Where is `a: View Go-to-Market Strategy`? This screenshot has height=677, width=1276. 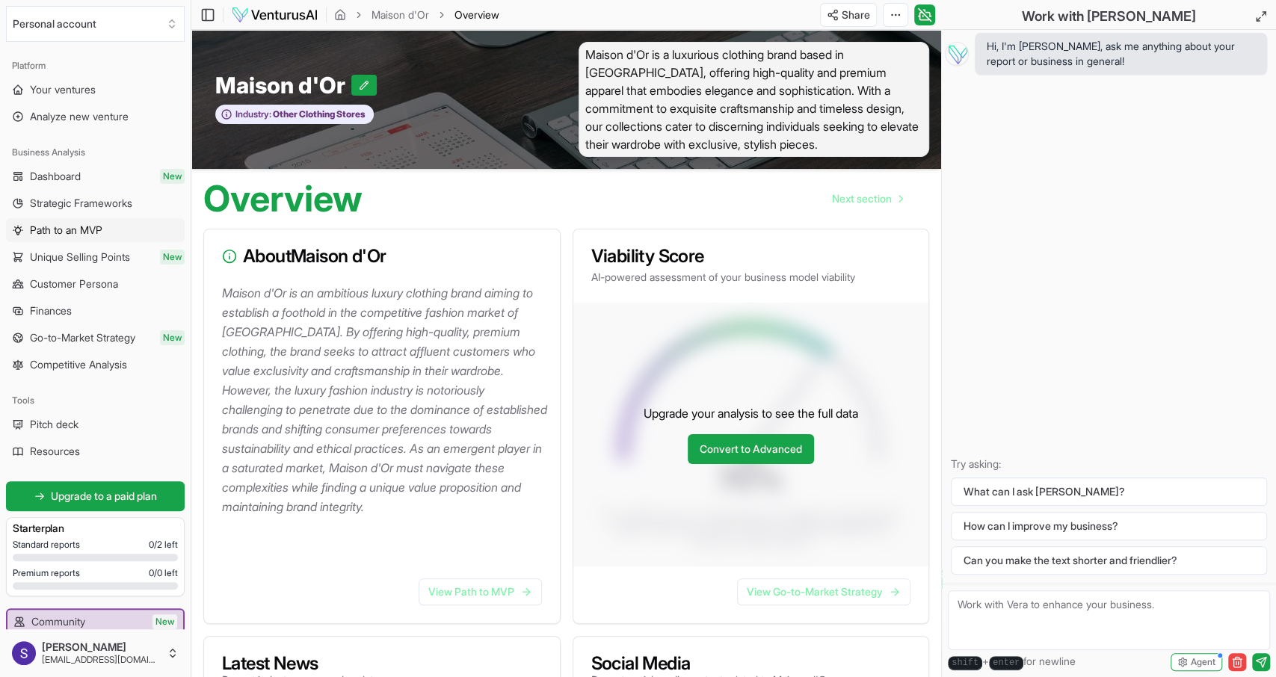
a: View Go-to-Market Strategy is located at coordinates (823, 592).